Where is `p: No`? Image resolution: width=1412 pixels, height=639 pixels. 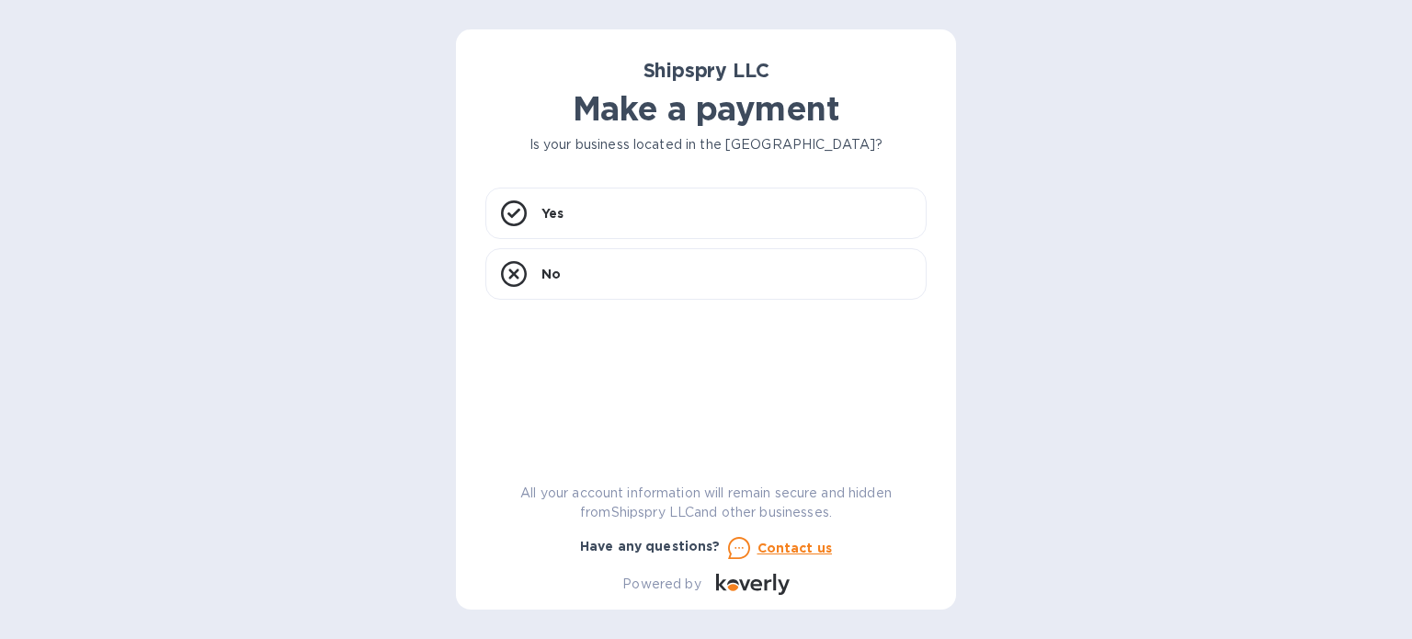 p: No is located at coordinates (551, 274).